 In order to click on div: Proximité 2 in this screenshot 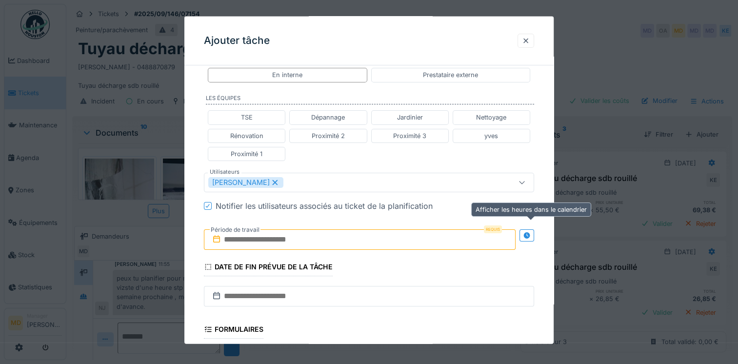, I will do `click(328, 135)`.